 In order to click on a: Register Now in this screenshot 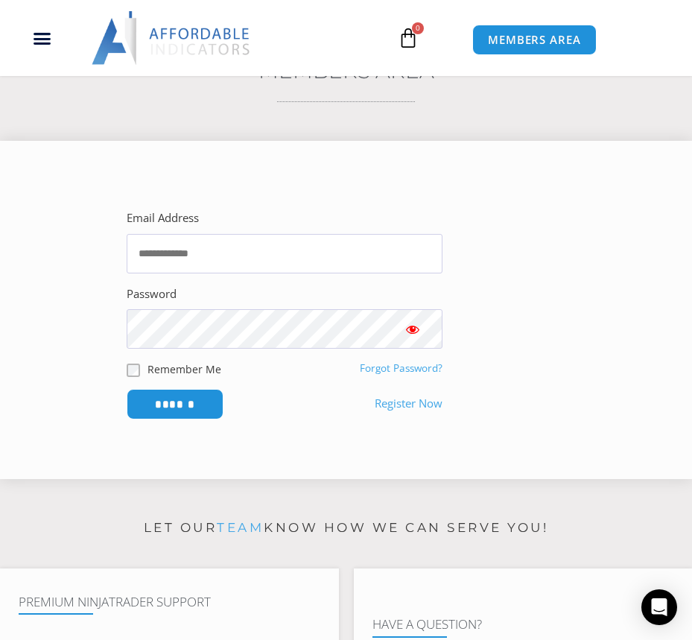, I will do `click(408, 404)`.